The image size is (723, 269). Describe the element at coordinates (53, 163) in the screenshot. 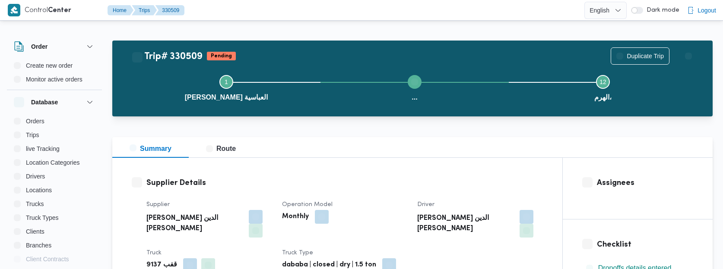

I see `span: Location Categories` at that location.